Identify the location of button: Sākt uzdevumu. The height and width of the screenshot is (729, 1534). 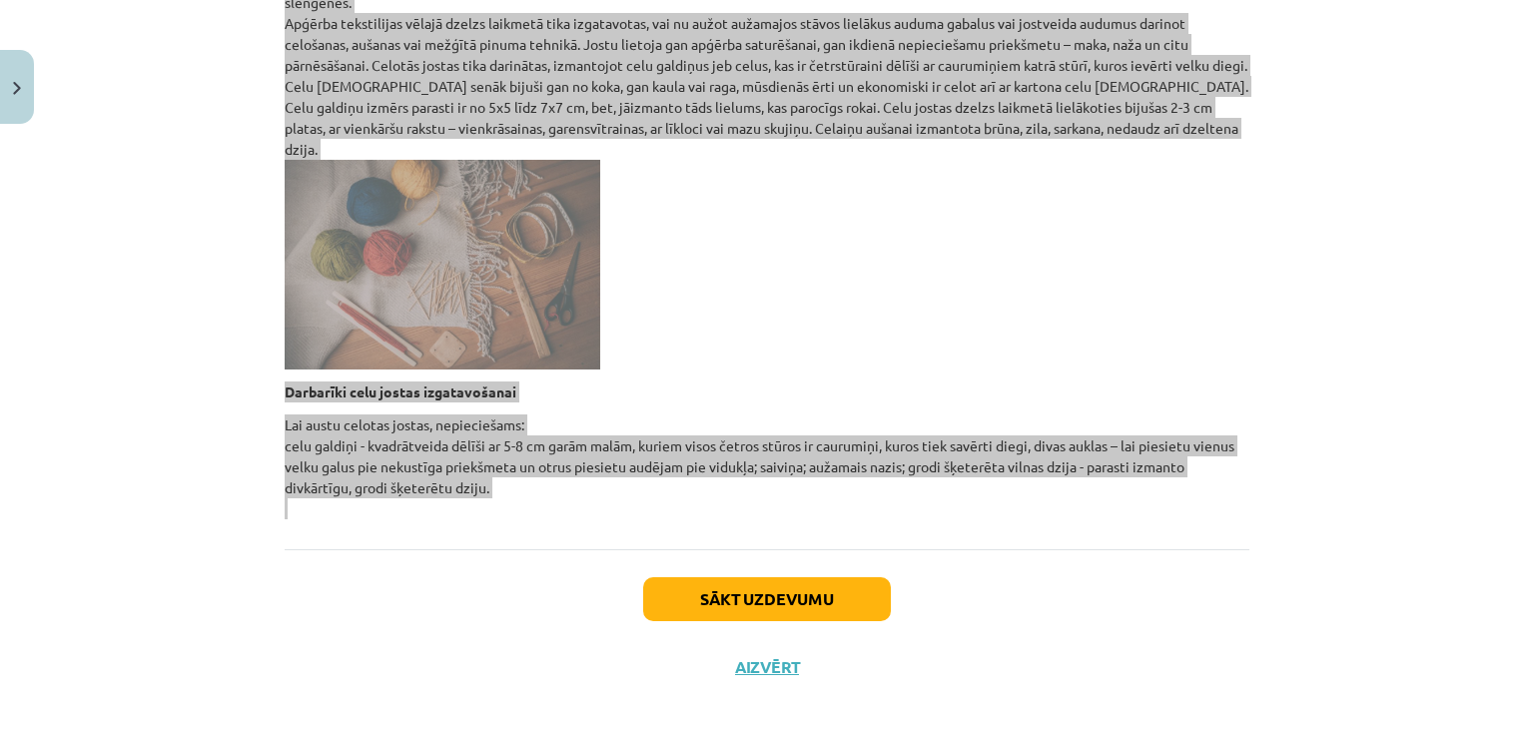
(767, 599).